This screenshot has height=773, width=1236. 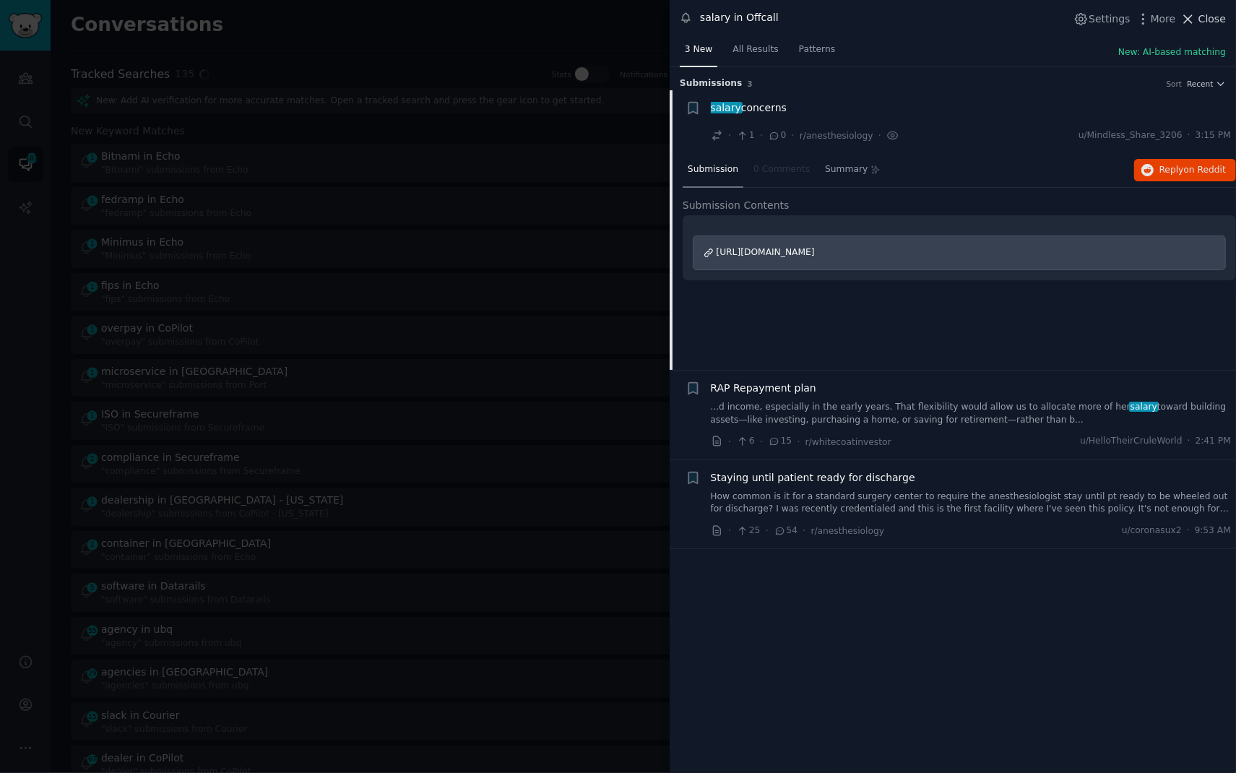 What do you see at coordinates (780, 442) in the screenshot?
I see `span: 15` at bounding box center [780, 442].